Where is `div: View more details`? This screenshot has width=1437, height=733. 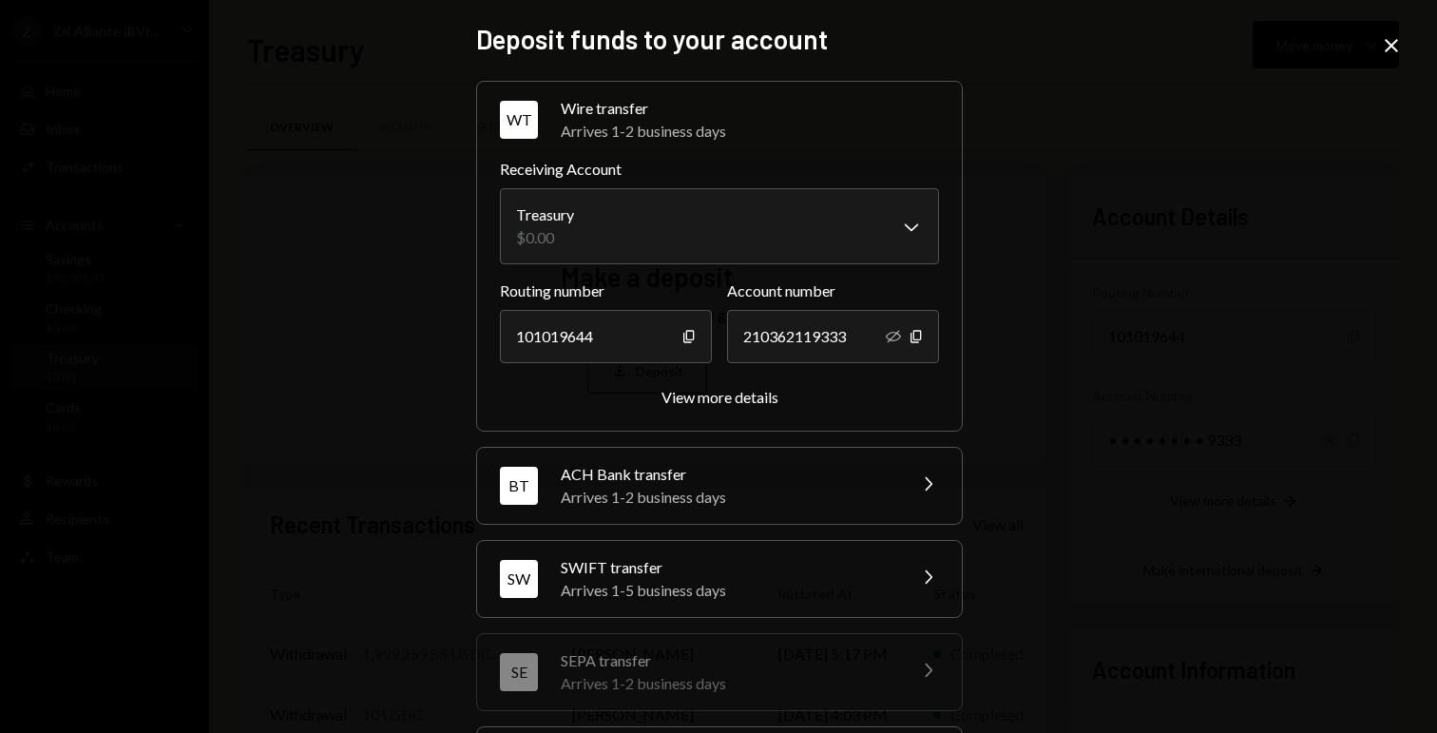
div: View more details is located at coordinates (719, 396).